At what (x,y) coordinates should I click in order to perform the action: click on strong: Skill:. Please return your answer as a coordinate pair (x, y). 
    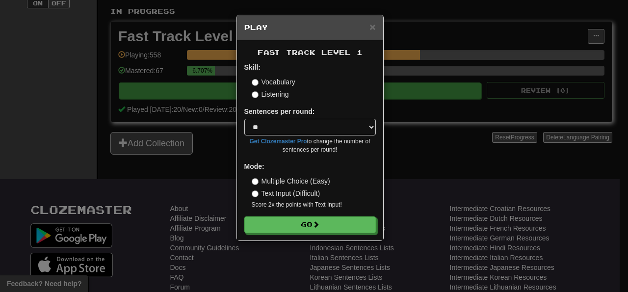
    Looking at the image, I should click on (252, 67).